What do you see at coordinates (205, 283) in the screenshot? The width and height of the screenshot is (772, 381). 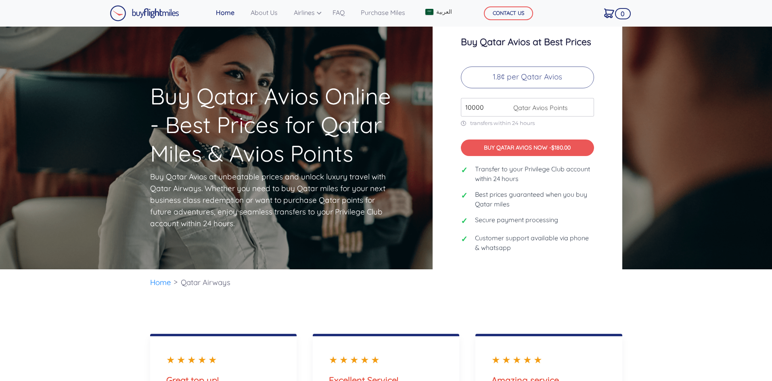 I see `li: Qatar Airways` at bounding box center [205, 283].